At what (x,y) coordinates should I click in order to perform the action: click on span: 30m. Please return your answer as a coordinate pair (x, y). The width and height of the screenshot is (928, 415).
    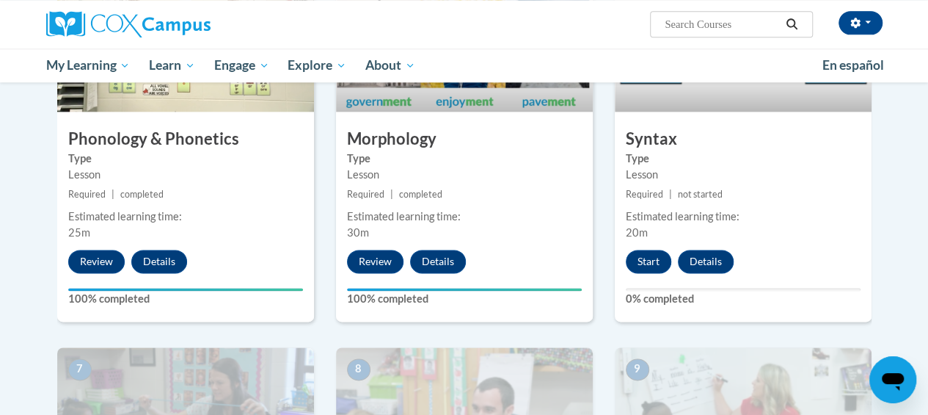
    Looking at the image, I should click on (358, 232).